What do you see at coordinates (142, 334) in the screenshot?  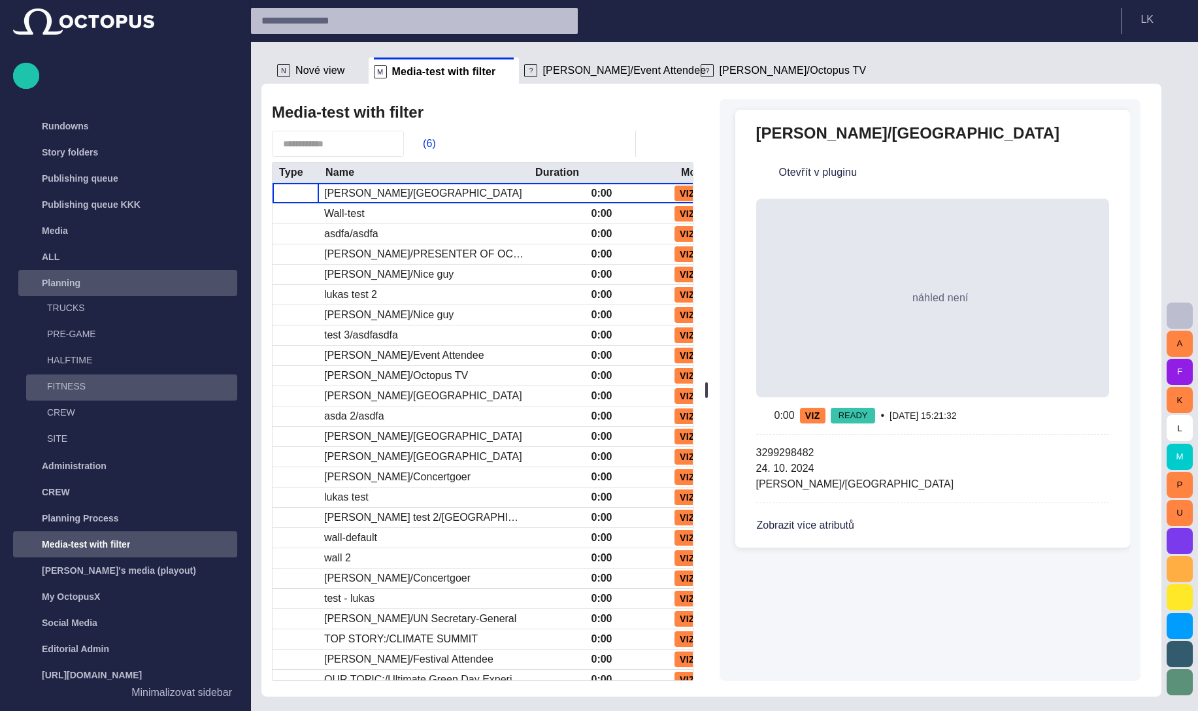 I see `p: PRE-GAME` at bounding box center [142, 334].